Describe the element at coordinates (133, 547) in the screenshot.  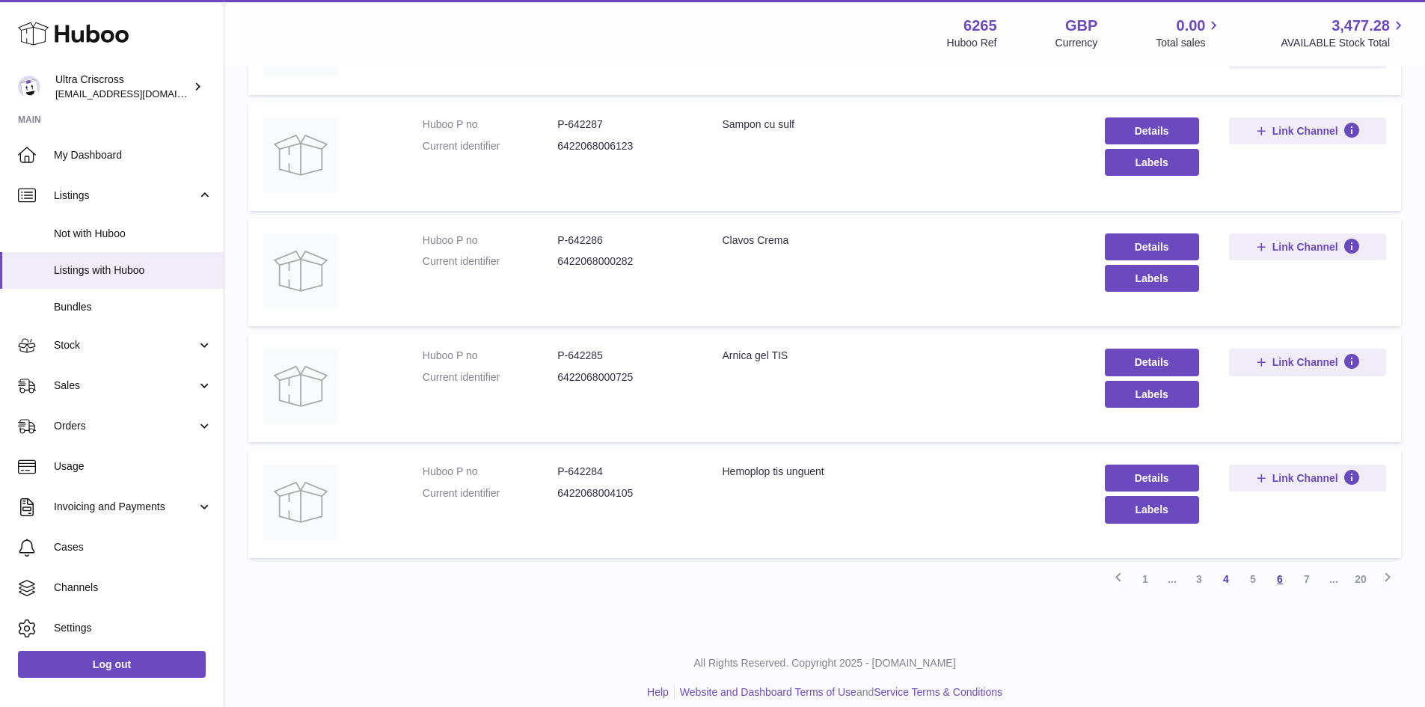
I see `span: Cases` at that location.